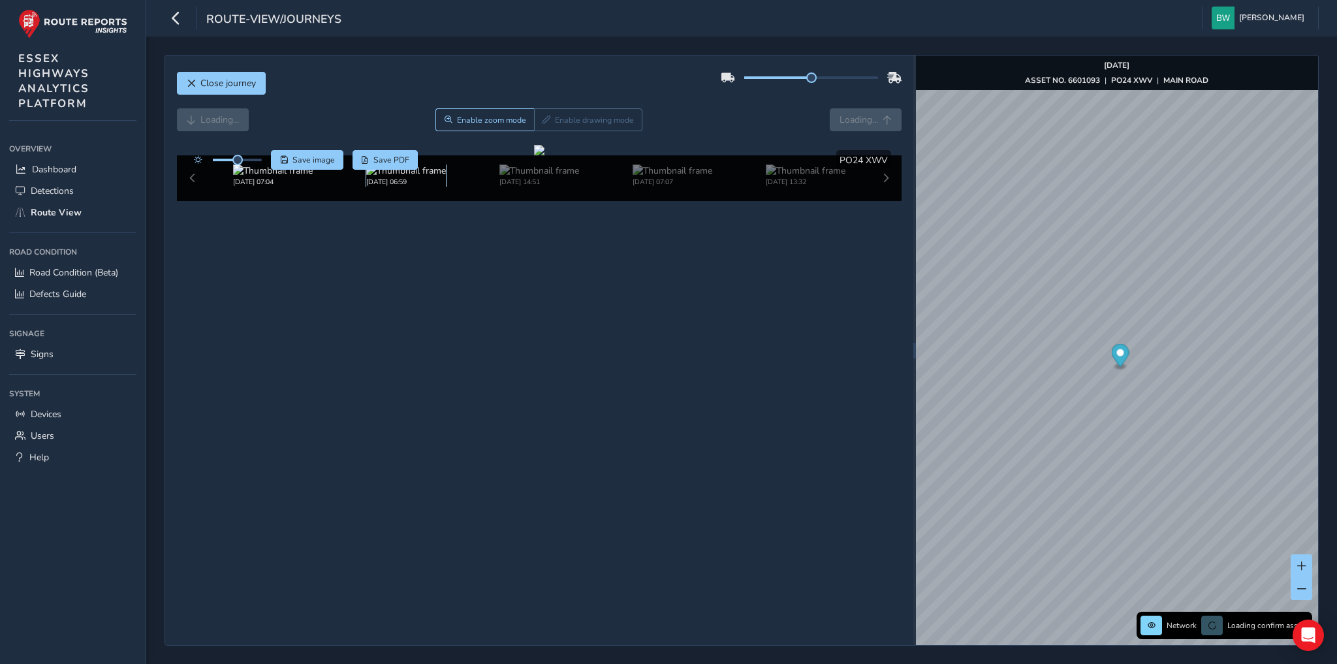 The image size is (1337, 664). What do you see at coordinates (1132, 80) in the screenshot?
I see `strong: PO24 XWV` at bounding box center [1132, 80].